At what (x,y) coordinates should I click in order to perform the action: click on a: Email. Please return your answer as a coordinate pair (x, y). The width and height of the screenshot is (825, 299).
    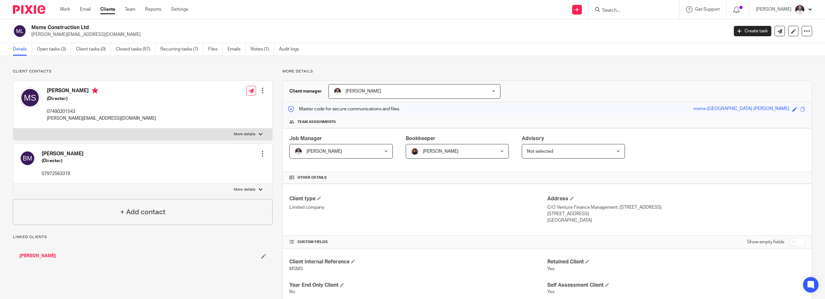
    Looking at the image, I should click on (85, 9).